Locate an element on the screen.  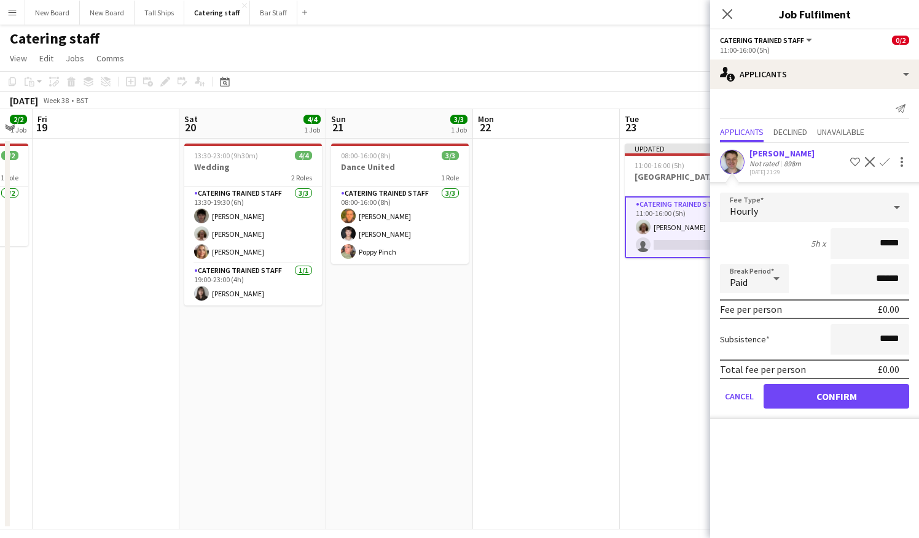
button: Bar Staff is located at coordinates (273, 12).